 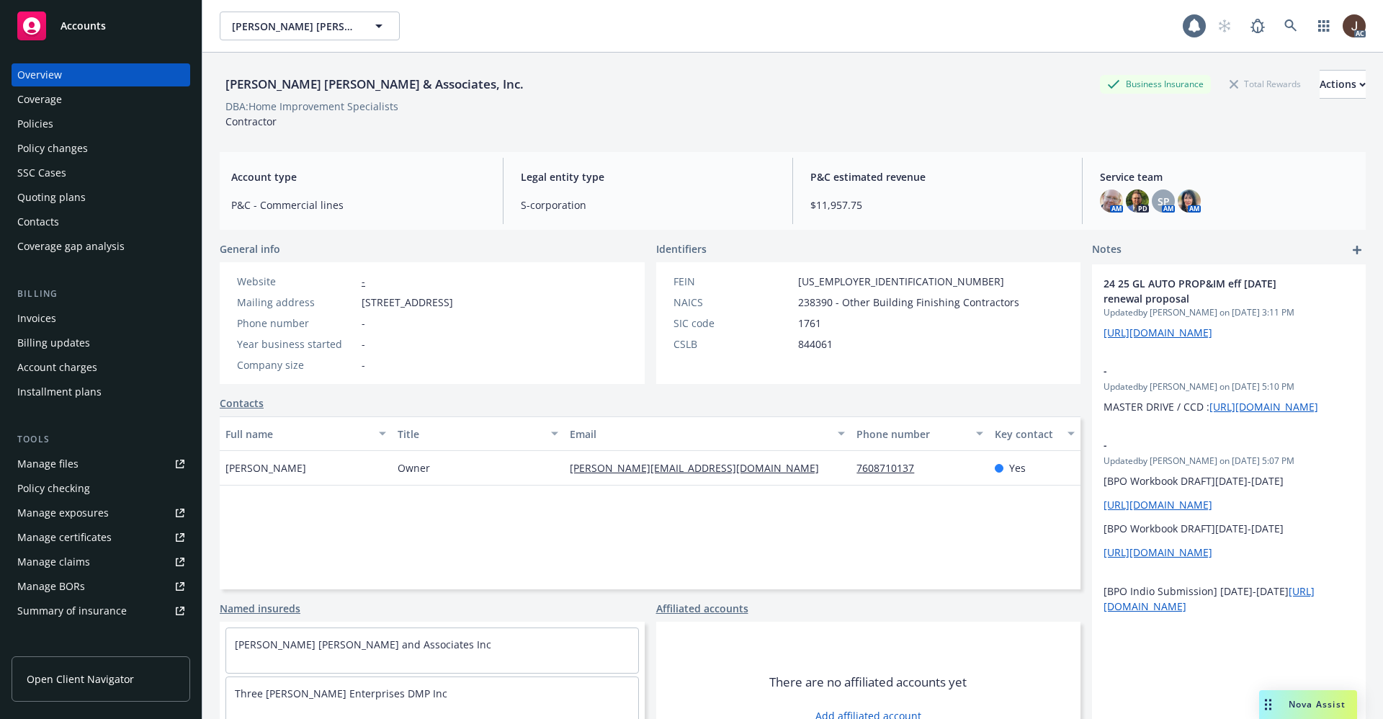 I want to click on span: Legal entity type, so click(x=648, y=176).